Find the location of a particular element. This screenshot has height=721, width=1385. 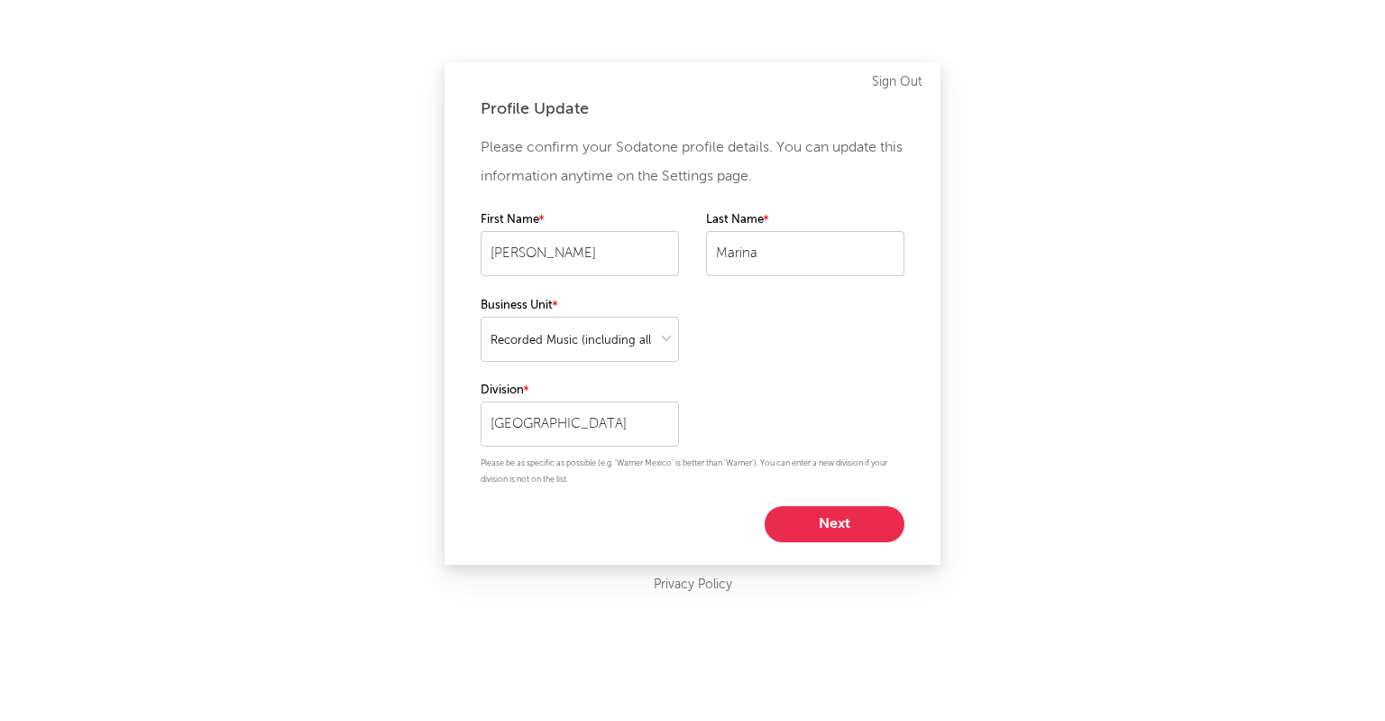

input: Your first name is located at coordinates (580, 253).